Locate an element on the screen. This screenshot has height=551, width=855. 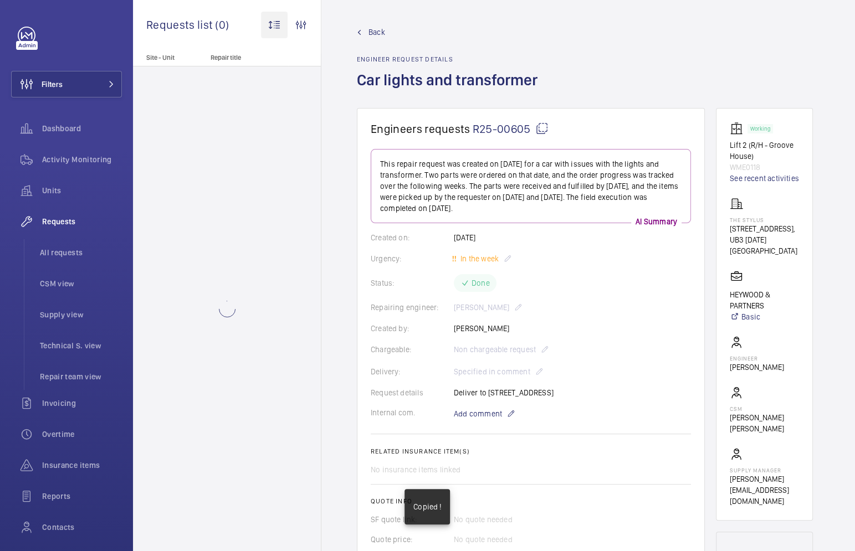
span: Supply view is located at coordinates (81, 315).